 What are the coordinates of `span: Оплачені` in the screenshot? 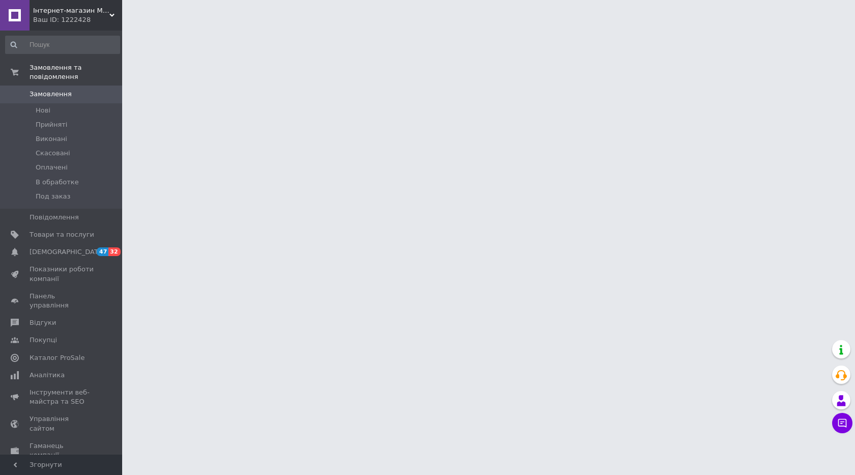 It's located at (51, 168).